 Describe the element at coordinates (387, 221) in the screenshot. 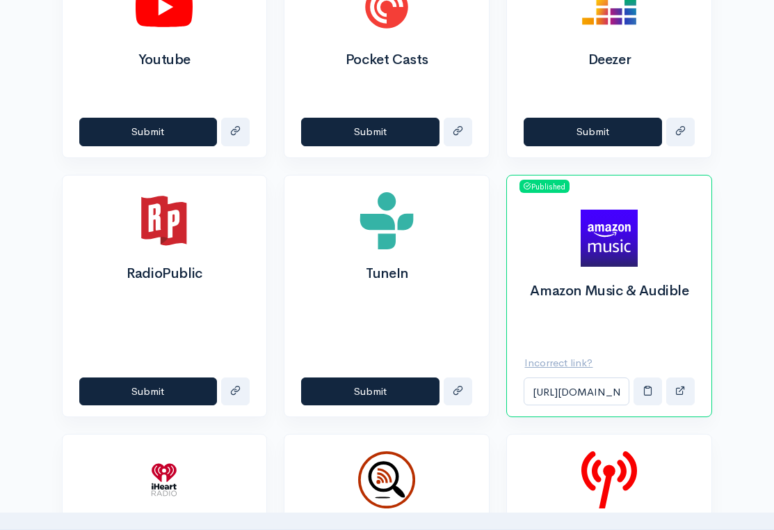

I see `img: TuneIn logo` at that location.